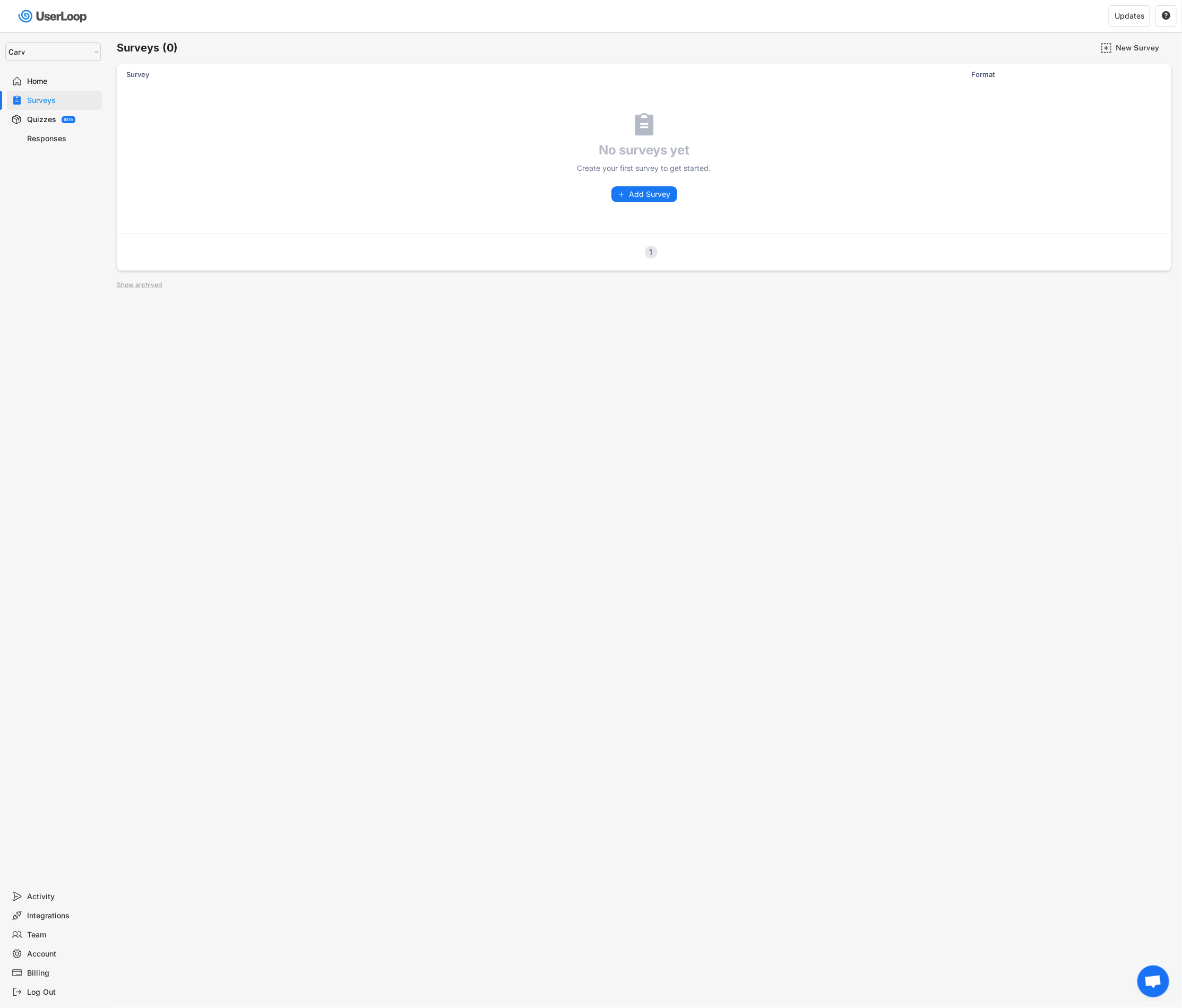 The image size is (1182, 1008). I want to click on div: Create your first survey to get started., so click(645, 168).